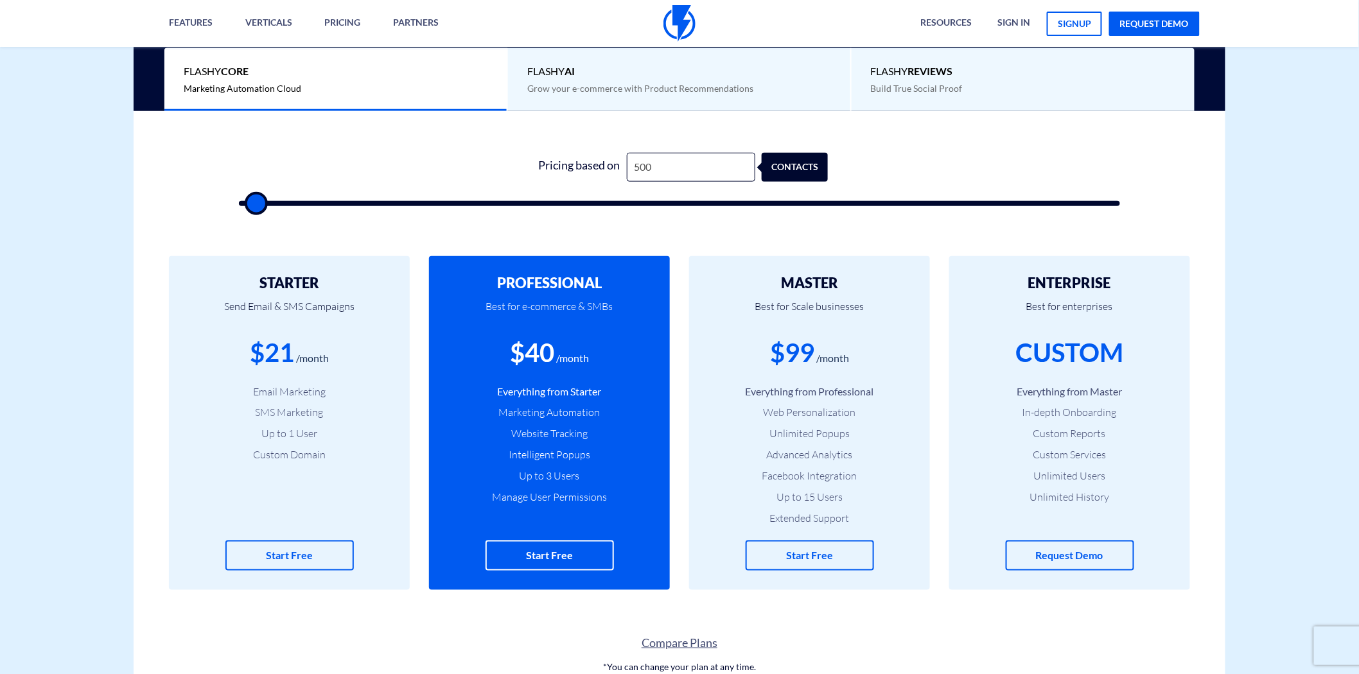 The width and height of the screenshot is (1359, 674). I want to click on b: Core, so click(234, 71).